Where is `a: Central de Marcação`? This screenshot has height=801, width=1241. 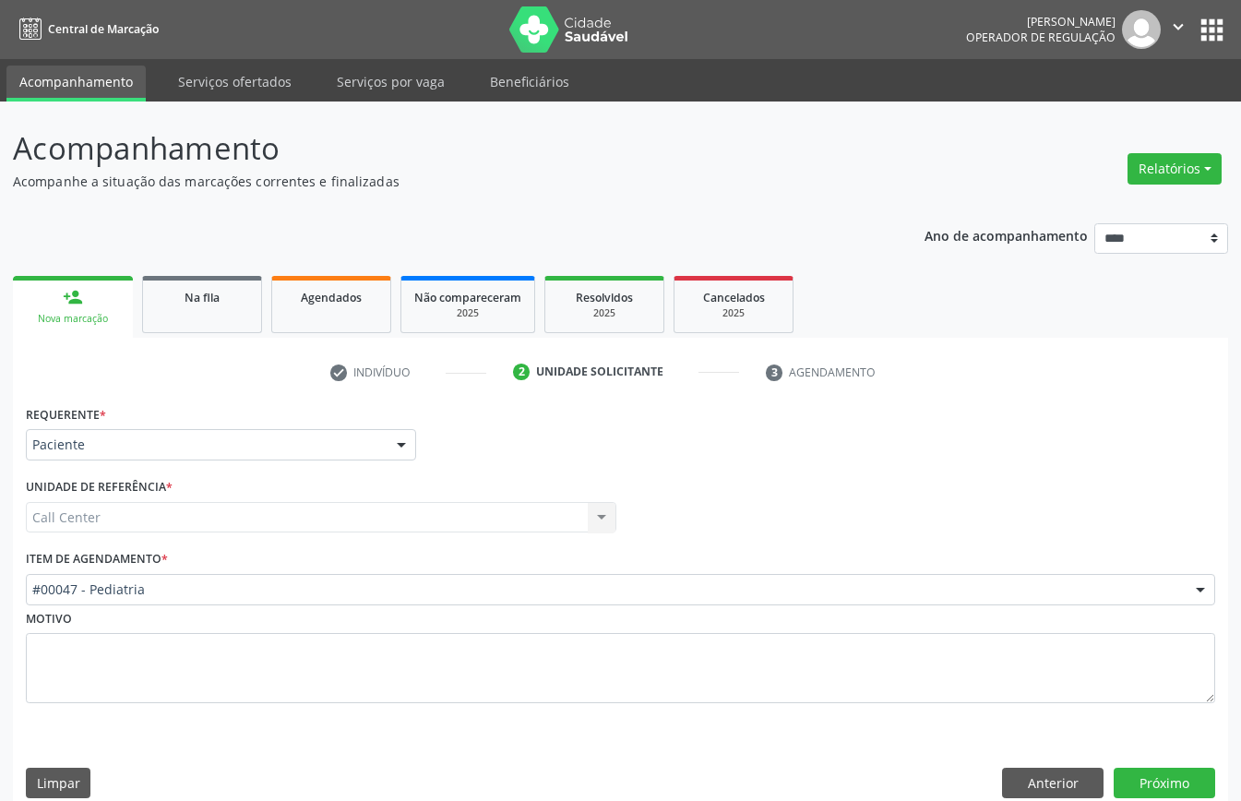 a: Central de Marcação is located at coordinates (86, 29).